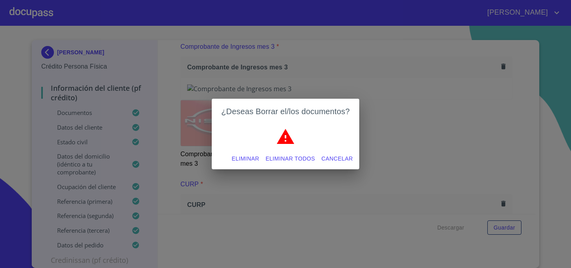  Describe the element at coordinates (290, 159) in the screenshot. I see `button: Eliminar todos` at that location.